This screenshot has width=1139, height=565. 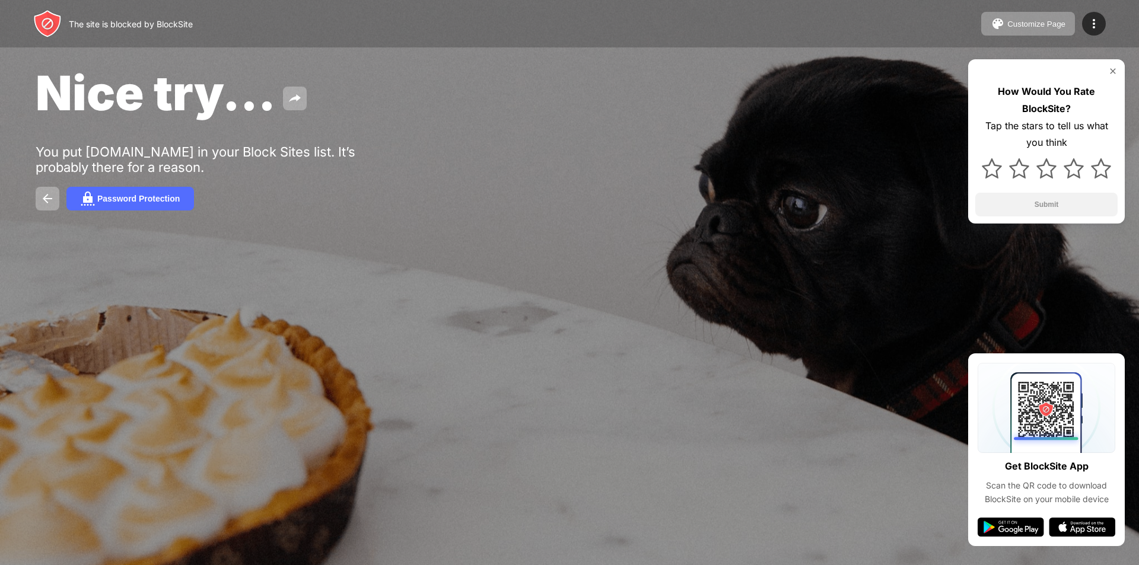 I want to click on img: rate-us-close.svg, so click(x=1113, y=71).